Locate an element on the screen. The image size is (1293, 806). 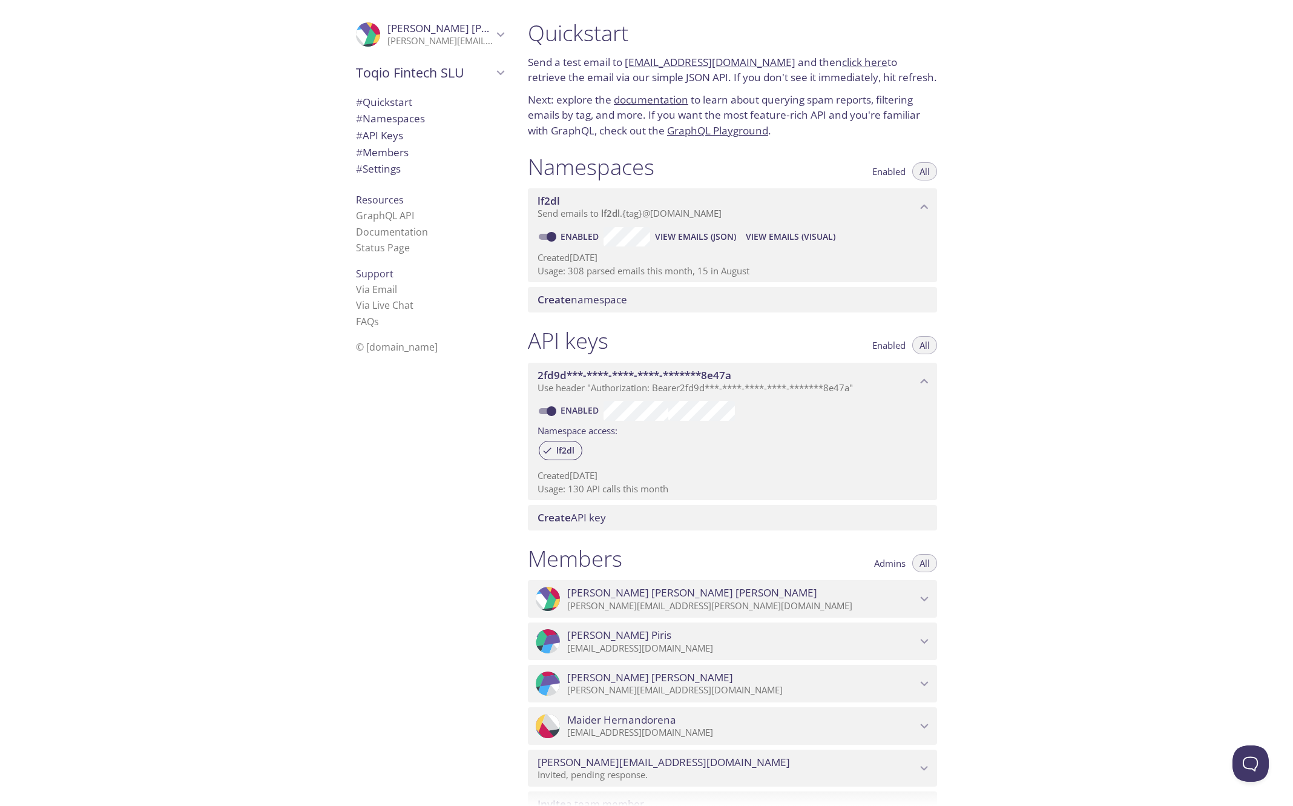
div: lf2dl namespace is located at coordinates (732, 207).